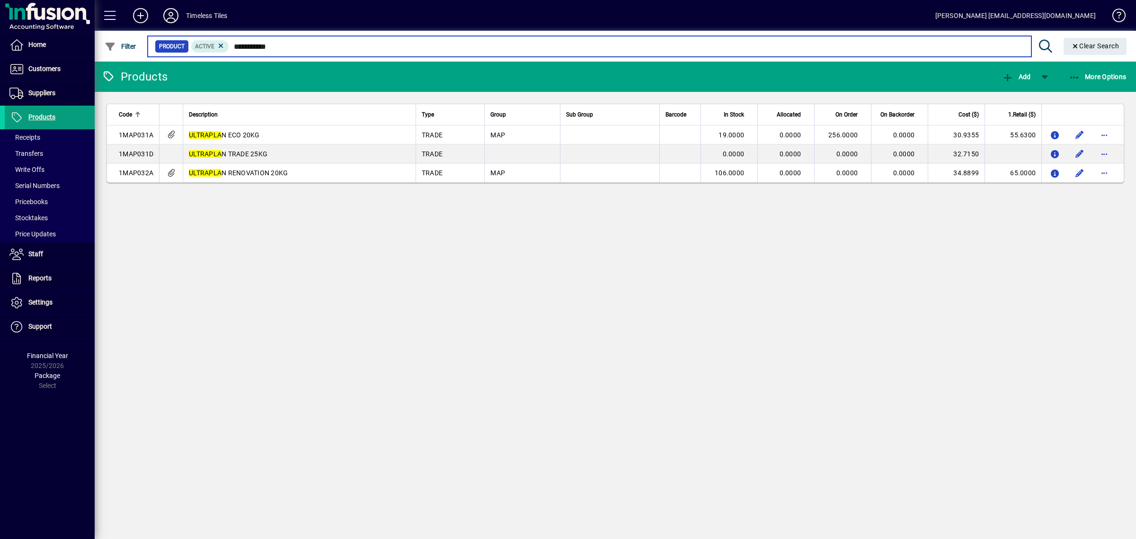 The width and height of the screenshot is (1136, 539). What do you see at coordinates (50, 45) in the screenshot?
I see `a: Home` at bounding box center [50, 45].